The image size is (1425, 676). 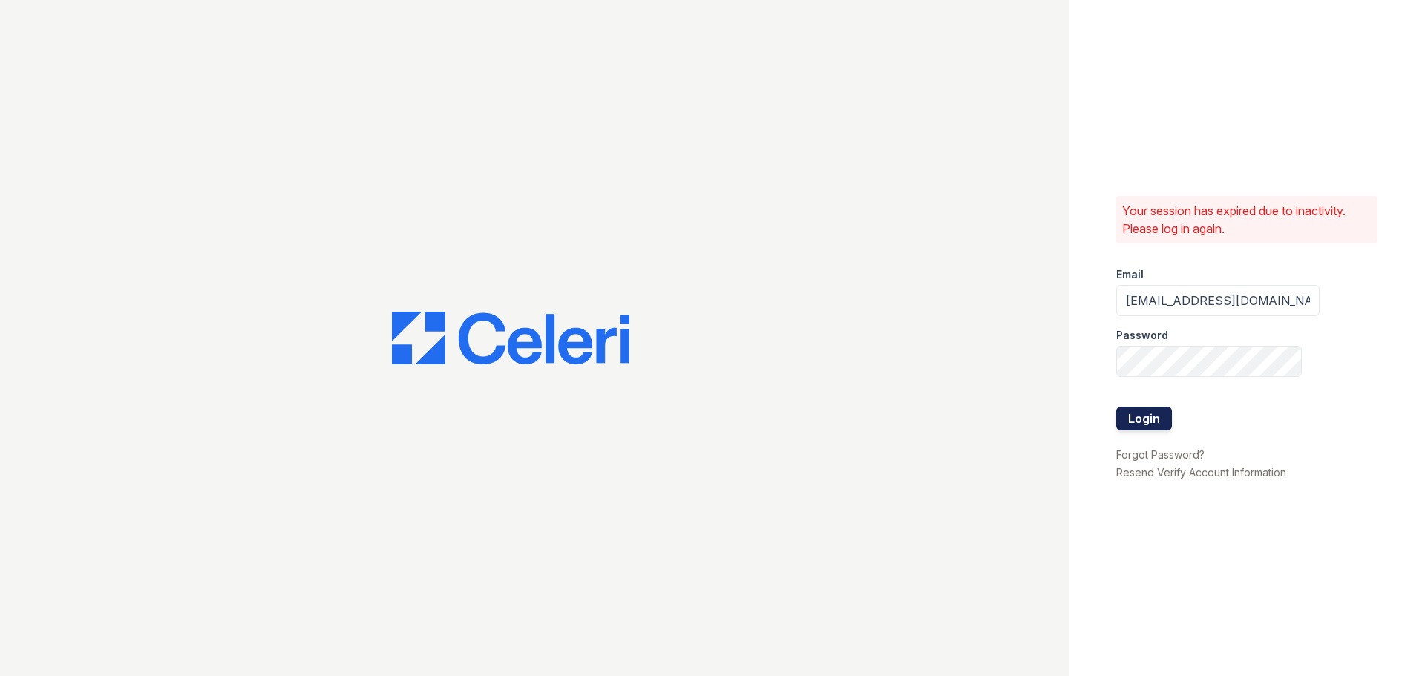 What do you see at coordinates (1160, 454) in the screenshot?
I see `a: Forgot Password?` at bounding box center [1160, 454].